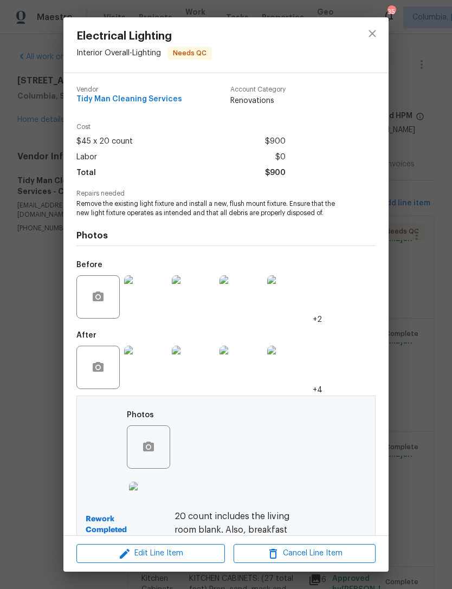 The image size is (452, 589). Describe the element at coordinates (87, 157) in the screenshot. I see `span: Labor` at that location.